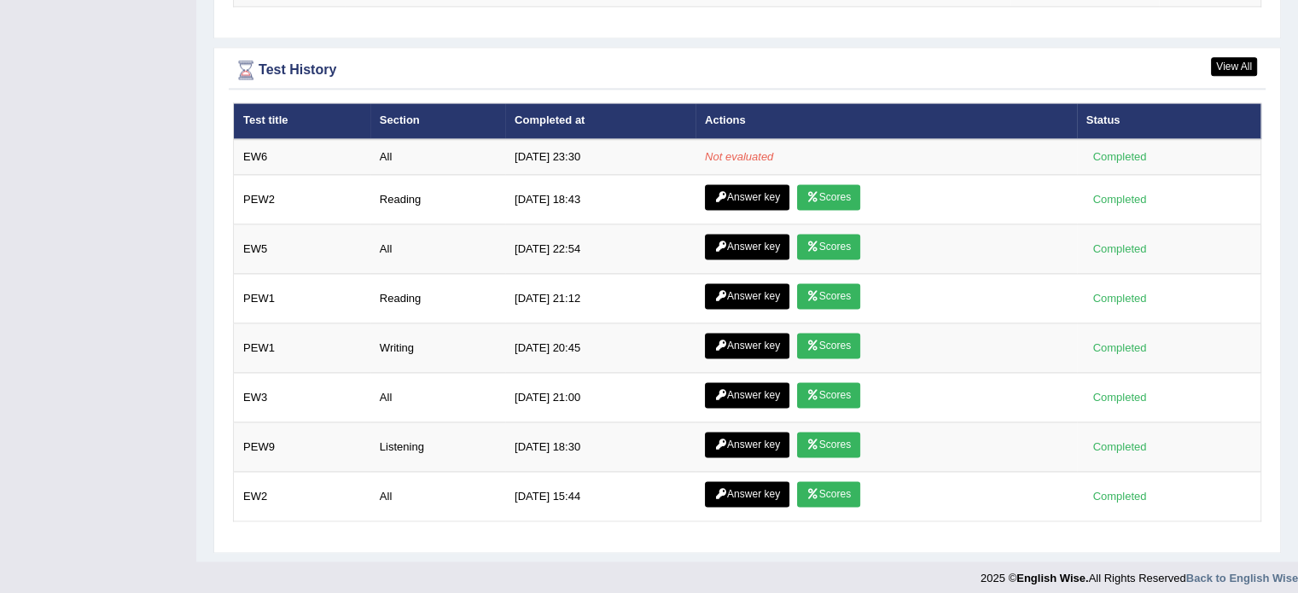 The height and width of the screenshot is (593, 1298). I want to click on div: Test History, so click(747, 70).